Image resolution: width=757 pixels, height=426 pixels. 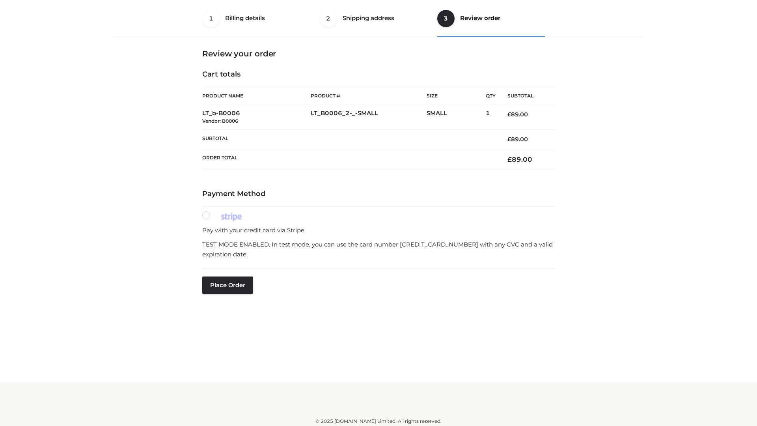 What do you see at coordinates (220, 121) in the screenshot?
I see `small: Vendor: B0006` at bounding box center [220, 121].